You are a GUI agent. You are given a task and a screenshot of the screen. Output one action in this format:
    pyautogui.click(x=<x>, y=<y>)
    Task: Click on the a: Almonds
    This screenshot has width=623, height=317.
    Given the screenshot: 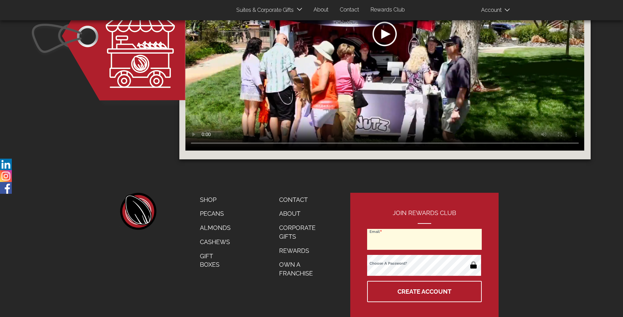 What is the action you would take?
    pyautogui.click(x=215, y=228)
    